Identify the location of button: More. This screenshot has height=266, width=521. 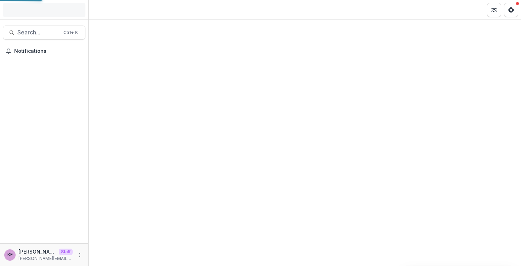
(80, 255).